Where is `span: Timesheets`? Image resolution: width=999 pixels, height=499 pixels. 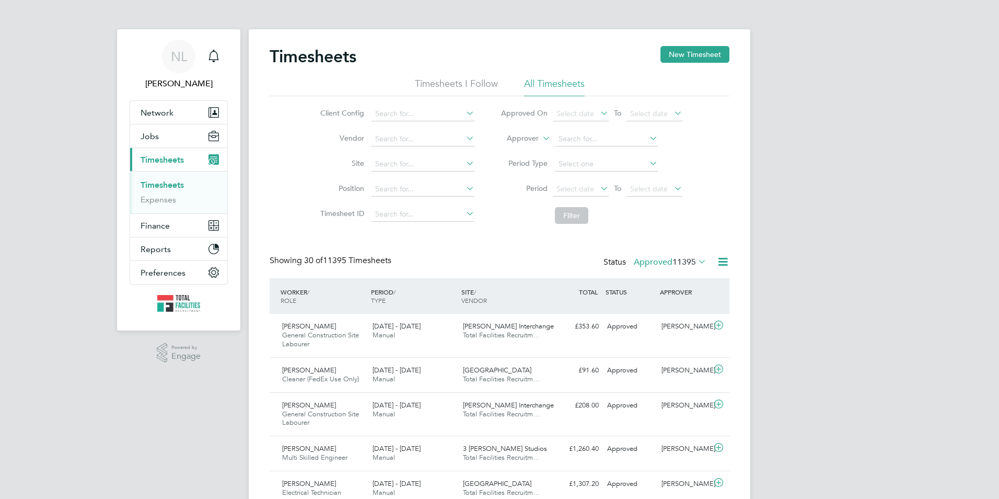
span: Timesheets is located at coordinates (162, 159).